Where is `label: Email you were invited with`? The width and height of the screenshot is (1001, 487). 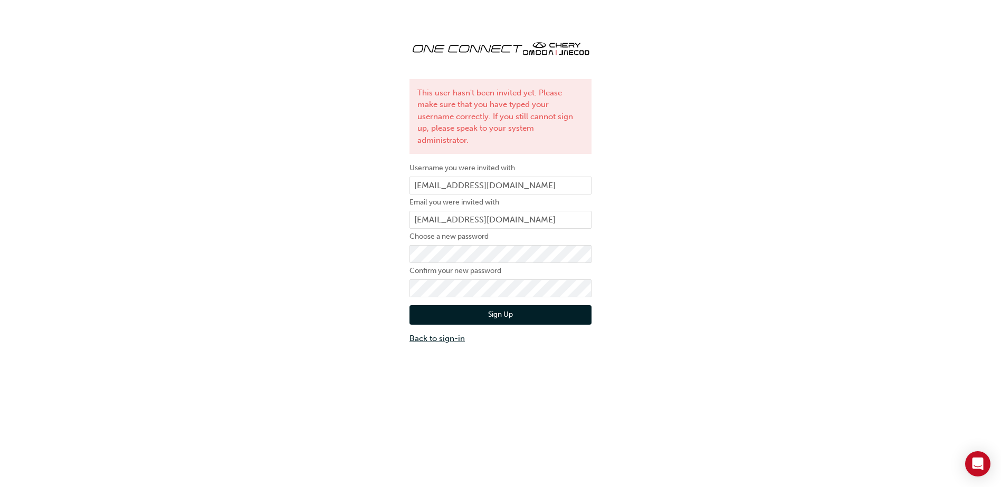
label: Email you were invited with is located at coordinates (500, 203).